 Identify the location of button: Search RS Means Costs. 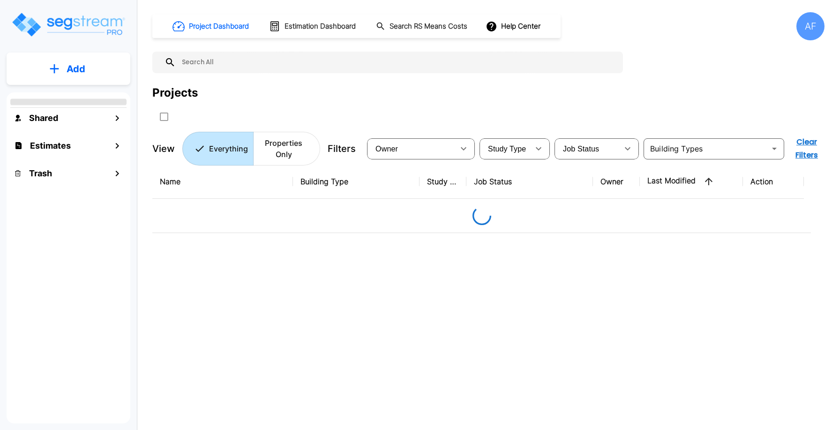
(423, 26).